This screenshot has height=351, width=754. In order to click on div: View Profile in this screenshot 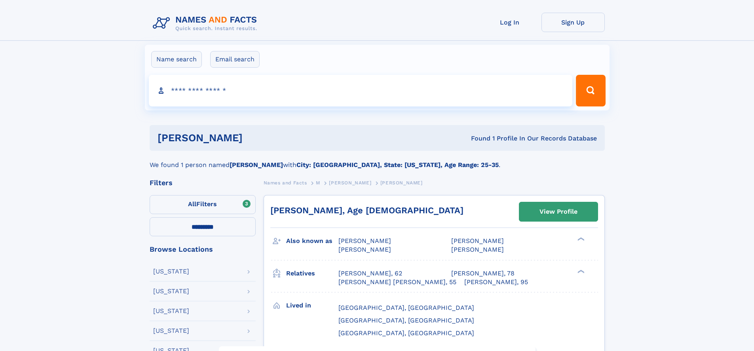, I will do `click(559, 212)`.